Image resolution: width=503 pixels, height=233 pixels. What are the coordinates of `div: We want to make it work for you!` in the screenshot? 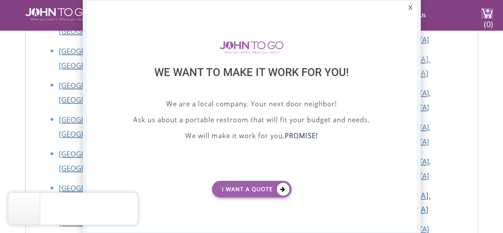 It's located at (252, 82).